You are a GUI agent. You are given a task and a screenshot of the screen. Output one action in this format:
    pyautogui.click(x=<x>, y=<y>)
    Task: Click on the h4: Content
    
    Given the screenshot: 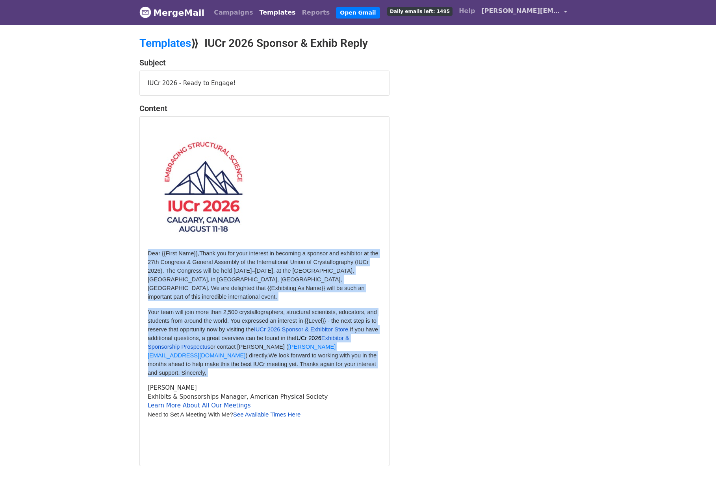 What is the action you would take?
    pyautogui.click(x=264, y=108)
    